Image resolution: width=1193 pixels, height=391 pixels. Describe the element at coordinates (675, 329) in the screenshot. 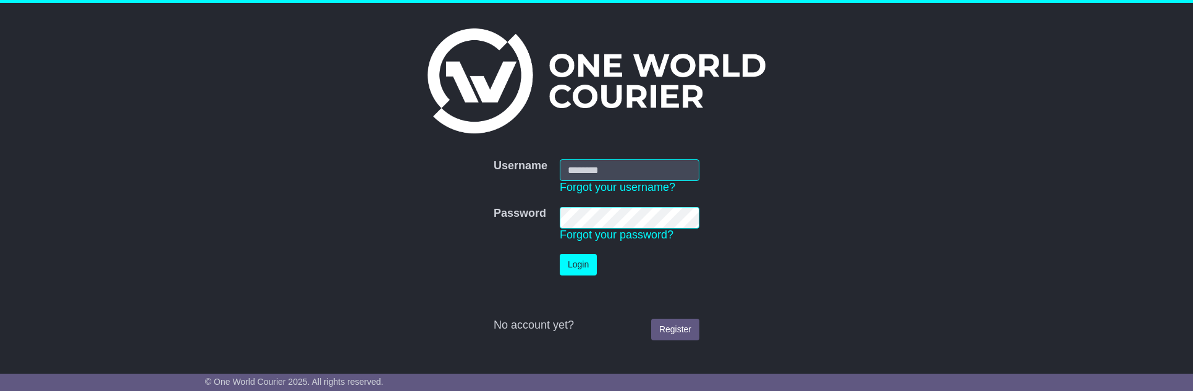

I see `a: Register` at that location.